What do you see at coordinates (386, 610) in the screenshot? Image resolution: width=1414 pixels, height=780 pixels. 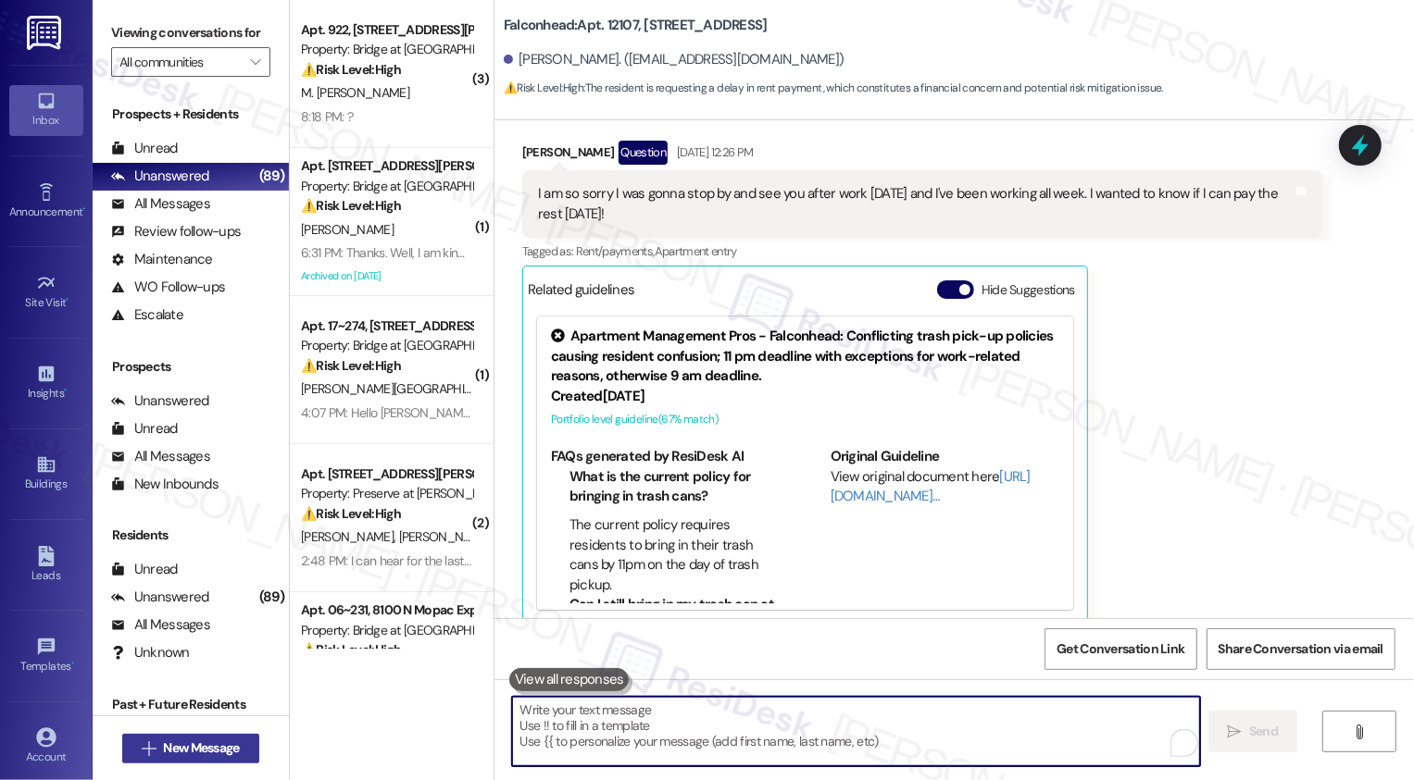 I see `div: Apt. 06~231, 8100 N Mopac Expwy` at bounding box center [386, 610].